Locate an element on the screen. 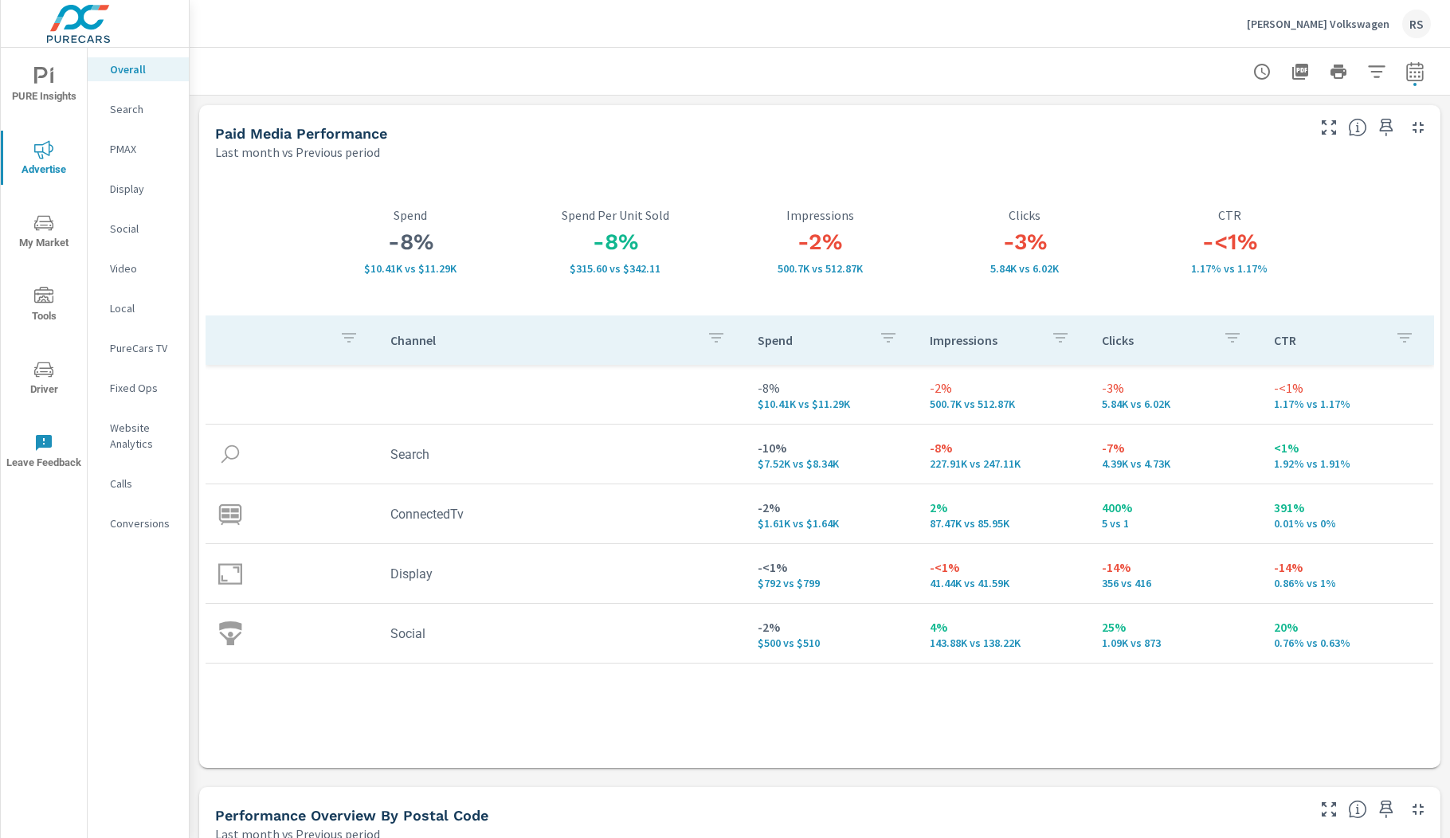 The width and height of the screenshot is (1450, 838). p: <1% is located at coordinates (1347, 448).